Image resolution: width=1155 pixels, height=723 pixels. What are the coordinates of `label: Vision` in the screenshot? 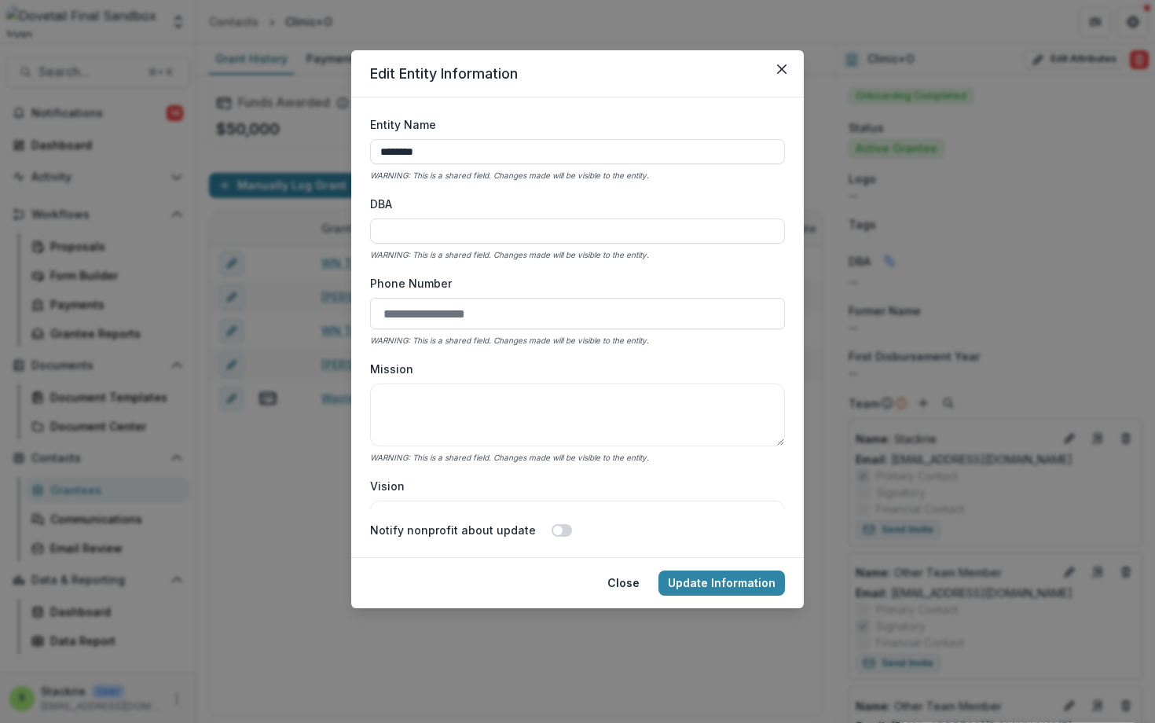 It's located at (573, 485).